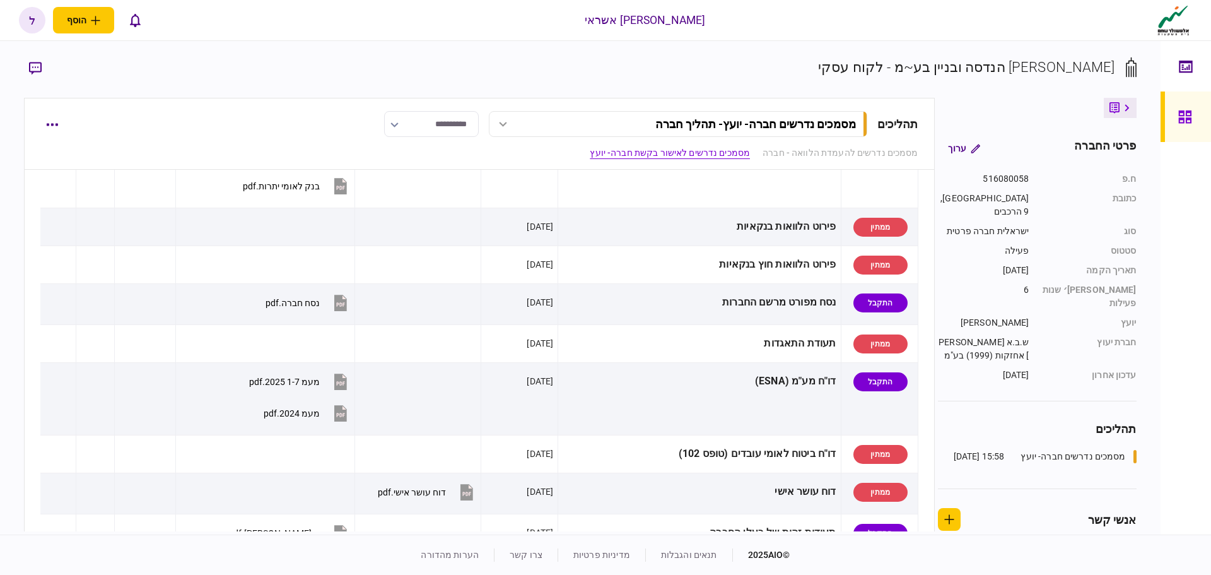 This screenshot has height=575, width=1211. What do you see at coordinates (1112, 519) in the screenshot?
I see `div: אנשי קשר` at bounding box center [1112, 519].